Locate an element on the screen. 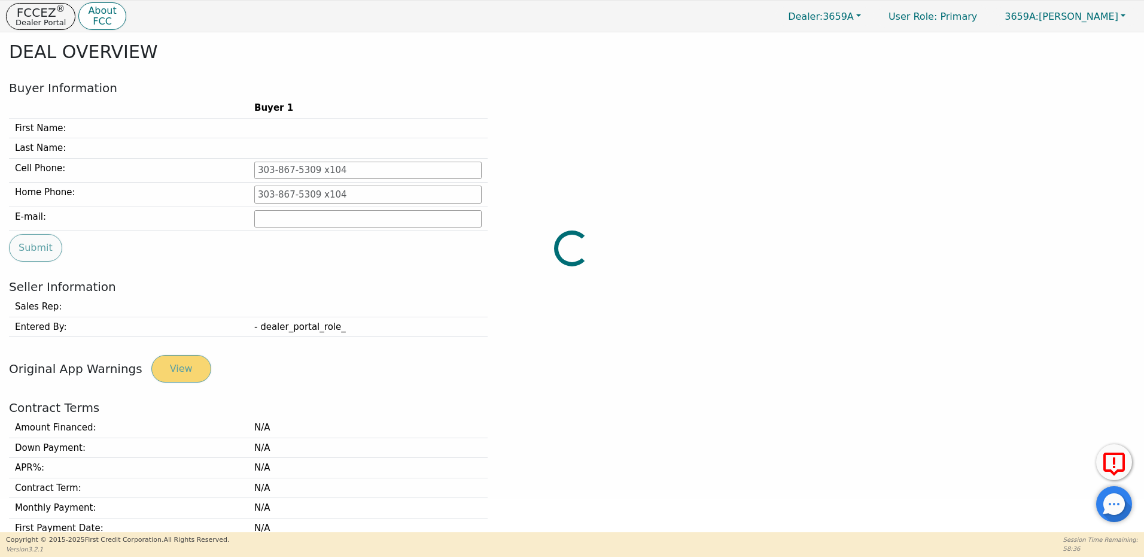 The image size is (1144, 558). a: User Role: Primary is located at coordinates (933, 16).